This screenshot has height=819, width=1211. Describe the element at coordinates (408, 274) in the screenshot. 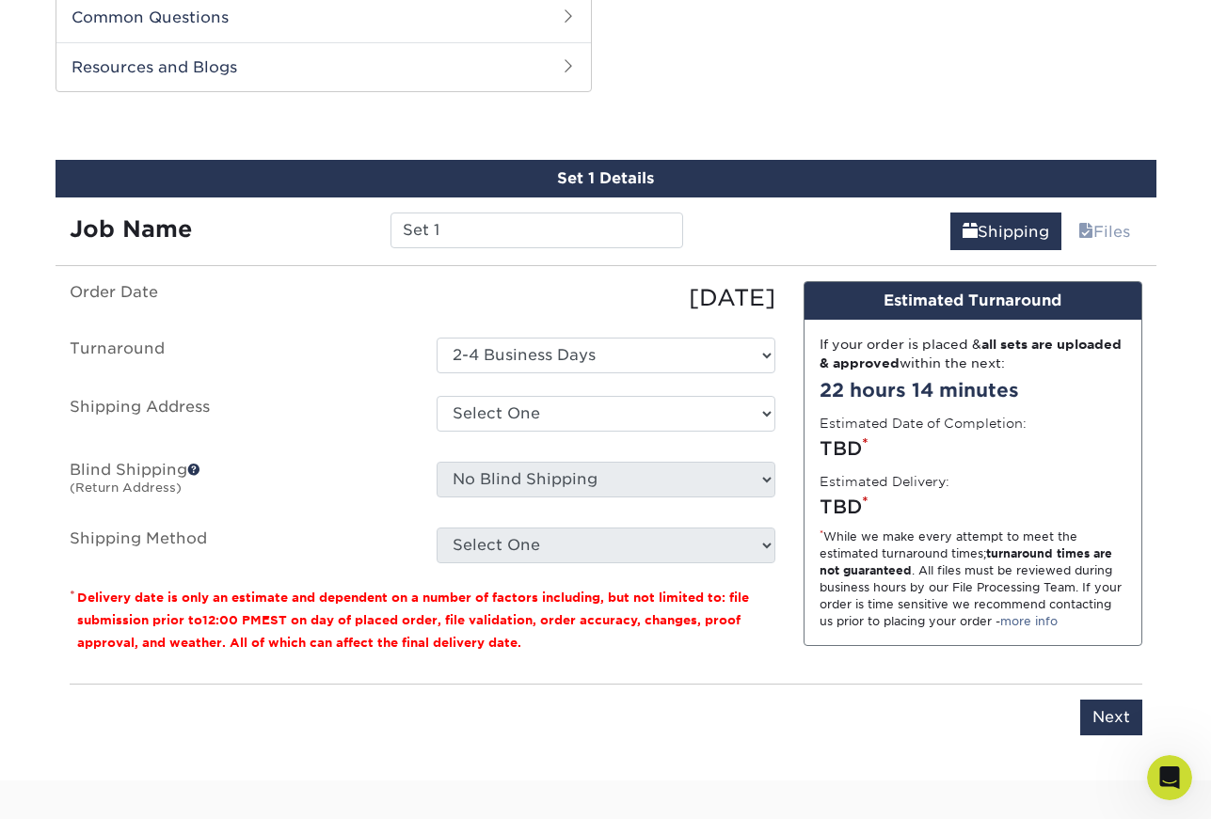

I see `span: Feel free to message us anytime and we'll assist live until 5p EST if you have additional questions.` at that location.